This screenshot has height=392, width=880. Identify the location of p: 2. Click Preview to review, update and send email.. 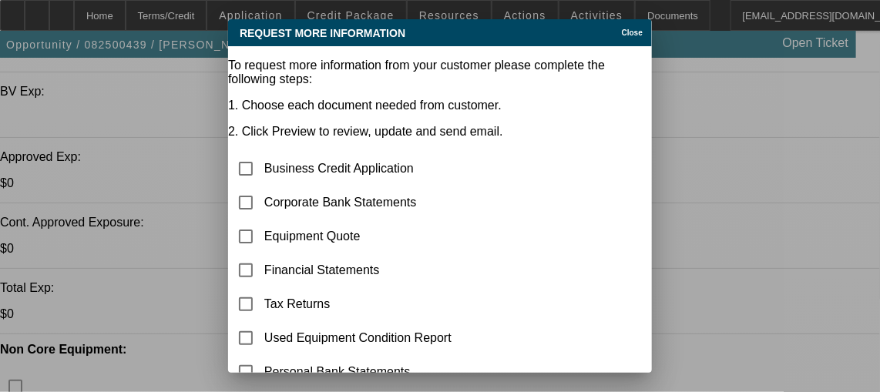
(440, 132).